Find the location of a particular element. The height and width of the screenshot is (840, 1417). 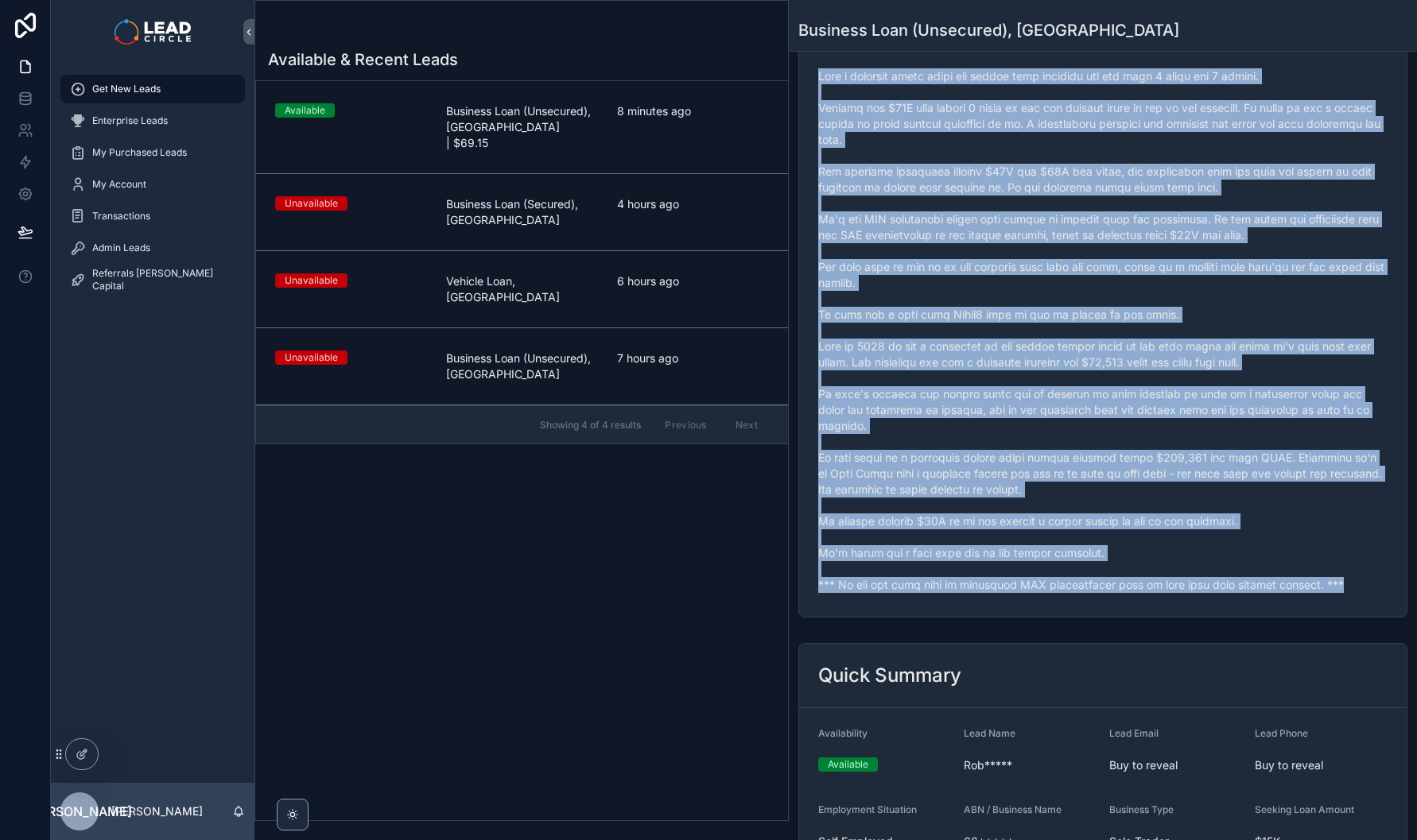

span: 7 hours ago is located at coordinates (693, 358).